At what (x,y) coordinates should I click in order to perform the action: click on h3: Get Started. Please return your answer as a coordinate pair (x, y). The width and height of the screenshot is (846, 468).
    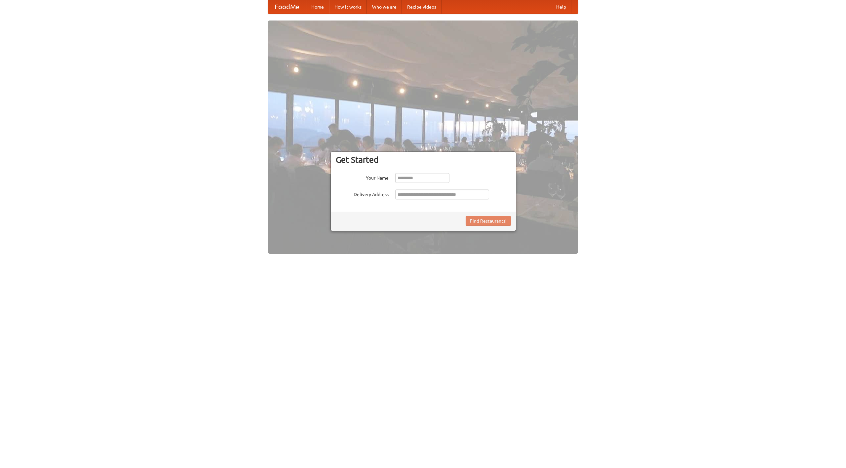
    Looking at the image, I should click on (423, 160).